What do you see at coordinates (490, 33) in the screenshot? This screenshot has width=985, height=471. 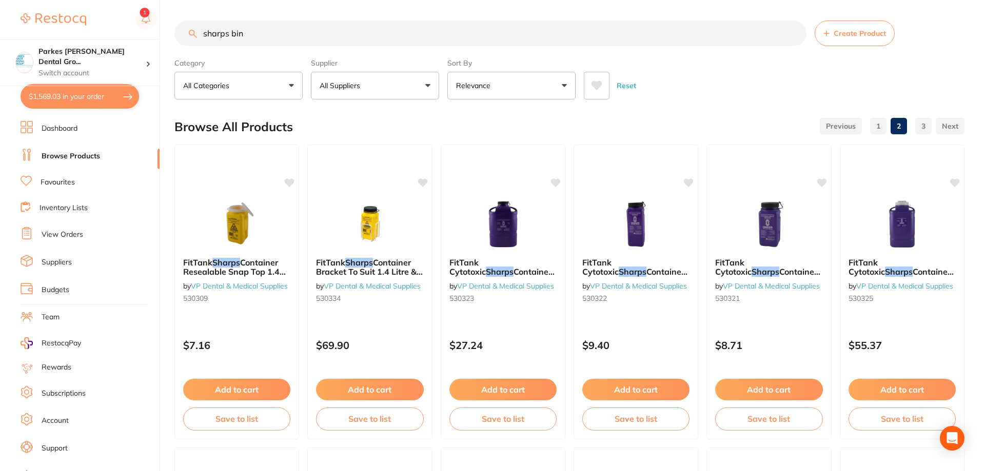 I see `input: Search Products` at bounding box center [490, 33].